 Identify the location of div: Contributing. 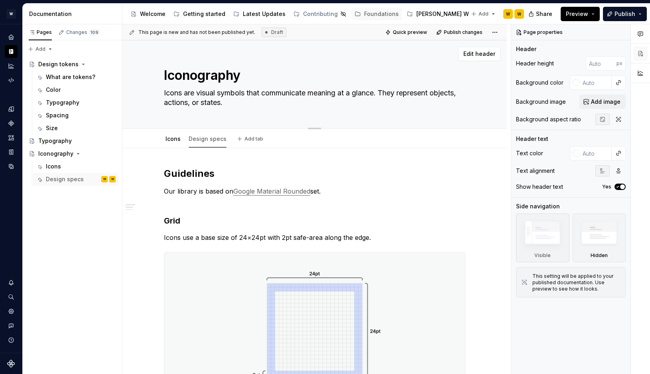
(320, 14).